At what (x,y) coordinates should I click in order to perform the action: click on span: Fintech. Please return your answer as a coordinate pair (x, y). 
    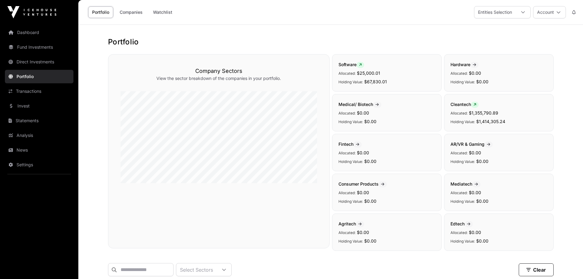
    Looking at the image, I should click on (350, 144).